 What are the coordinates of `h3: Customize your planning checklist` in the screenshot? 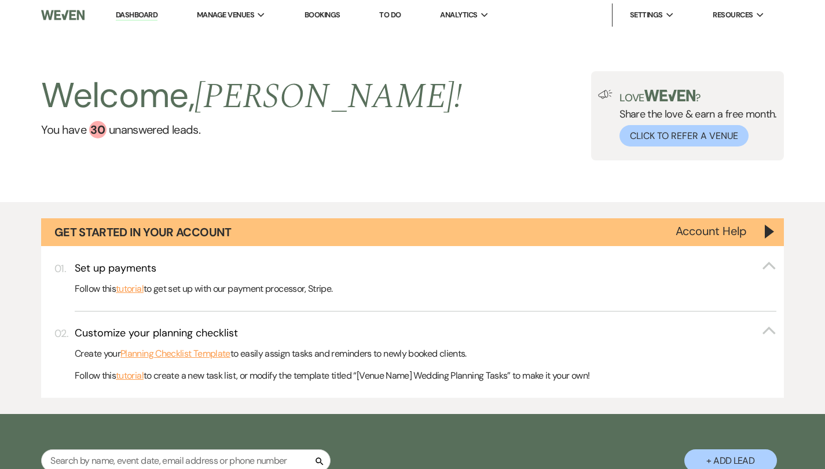 It's located at (156, 333).